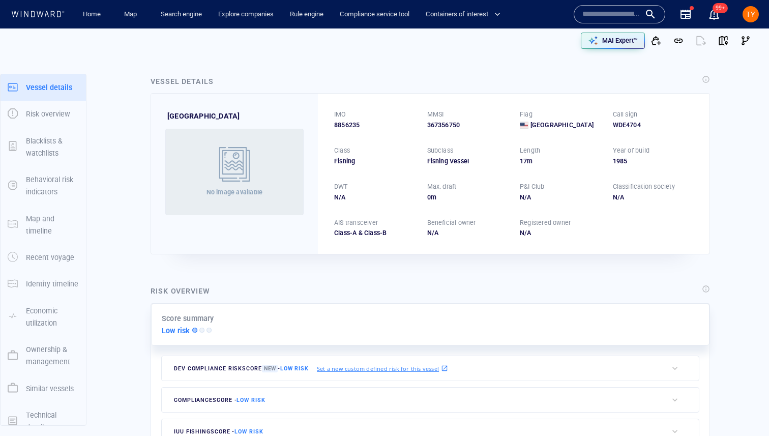 This screenshot has width=769, height=436. I want to click on a: Map and timeline, so click(43, 224).